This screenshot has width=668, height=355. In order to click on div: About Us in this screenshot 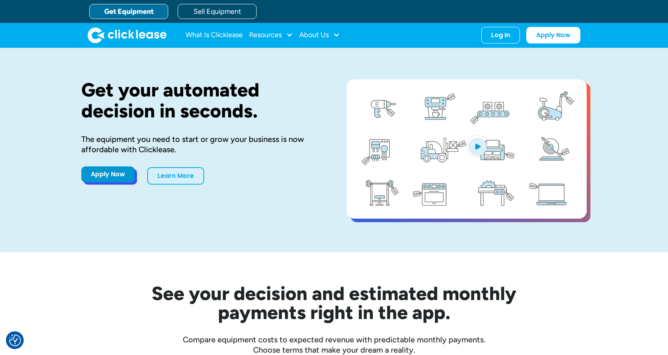, I will do `click(320, 35)`.